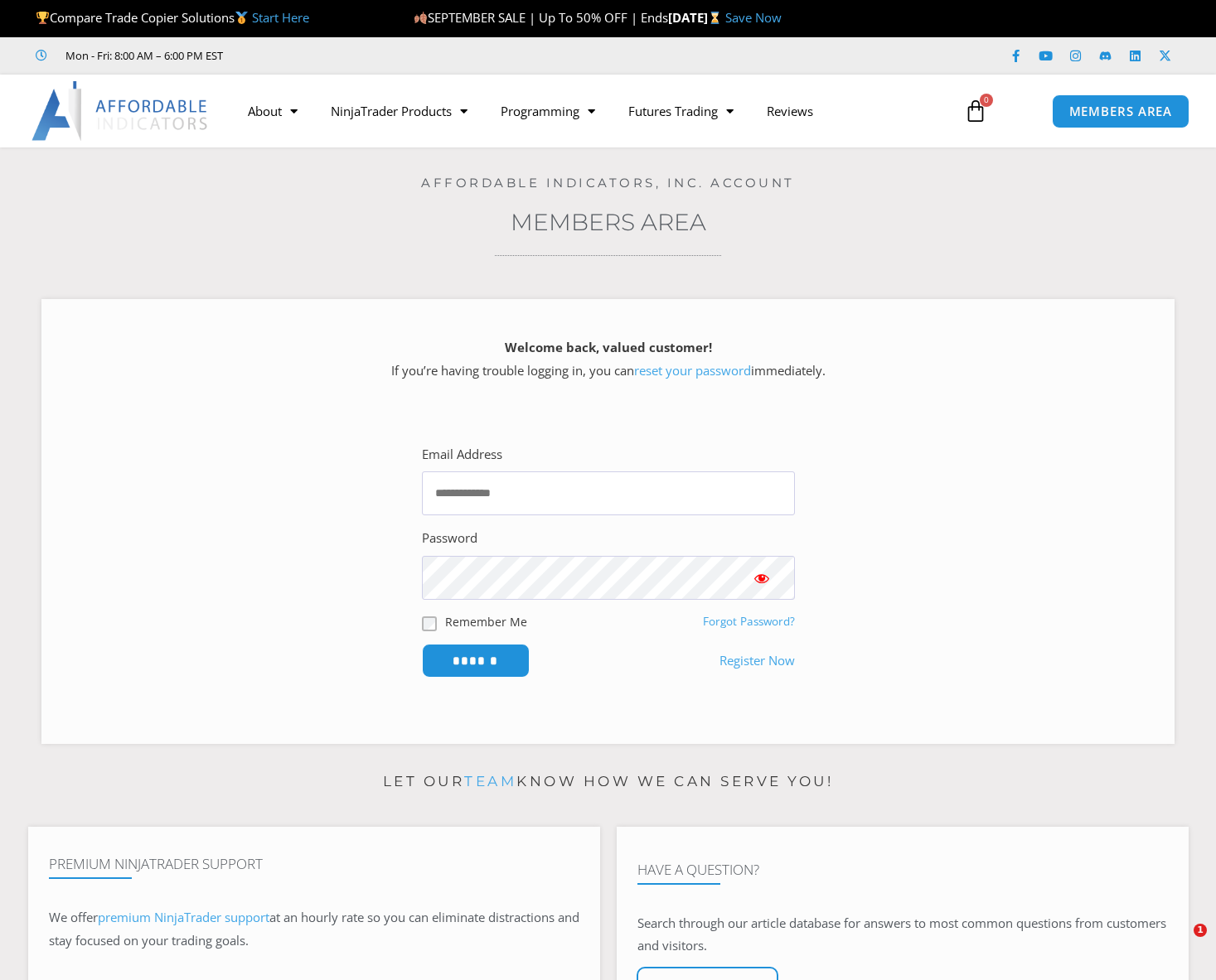 This screenshot has height=980, width=1216. What do you see at coordinates (749, 621) in the screenshot?
I see `a: Forgot Password?` at bounding box center [749, 621].